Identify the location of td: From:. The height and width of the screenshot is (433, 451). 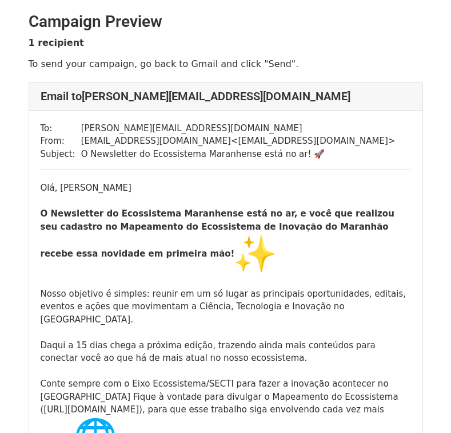
(61, 141).